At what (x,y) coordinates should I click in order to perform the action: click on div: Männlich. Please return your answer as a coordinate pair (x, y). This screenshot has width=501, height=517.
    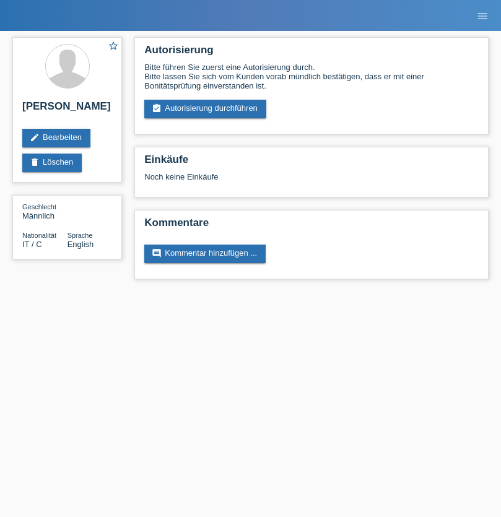
    Looking at the image, I should click on (45, 211).